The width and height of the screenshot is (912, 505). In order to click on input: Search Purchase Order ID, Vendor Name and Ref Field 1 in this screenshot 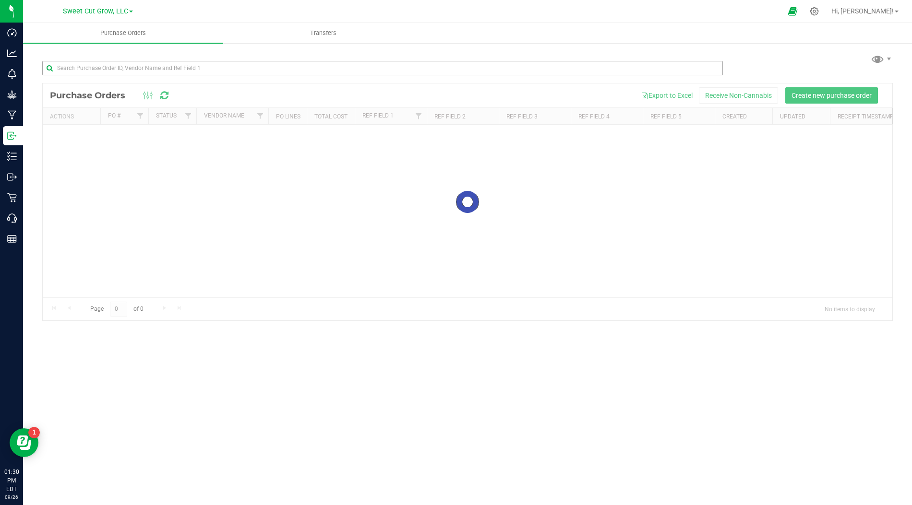, I will do `click(383, 68)`.